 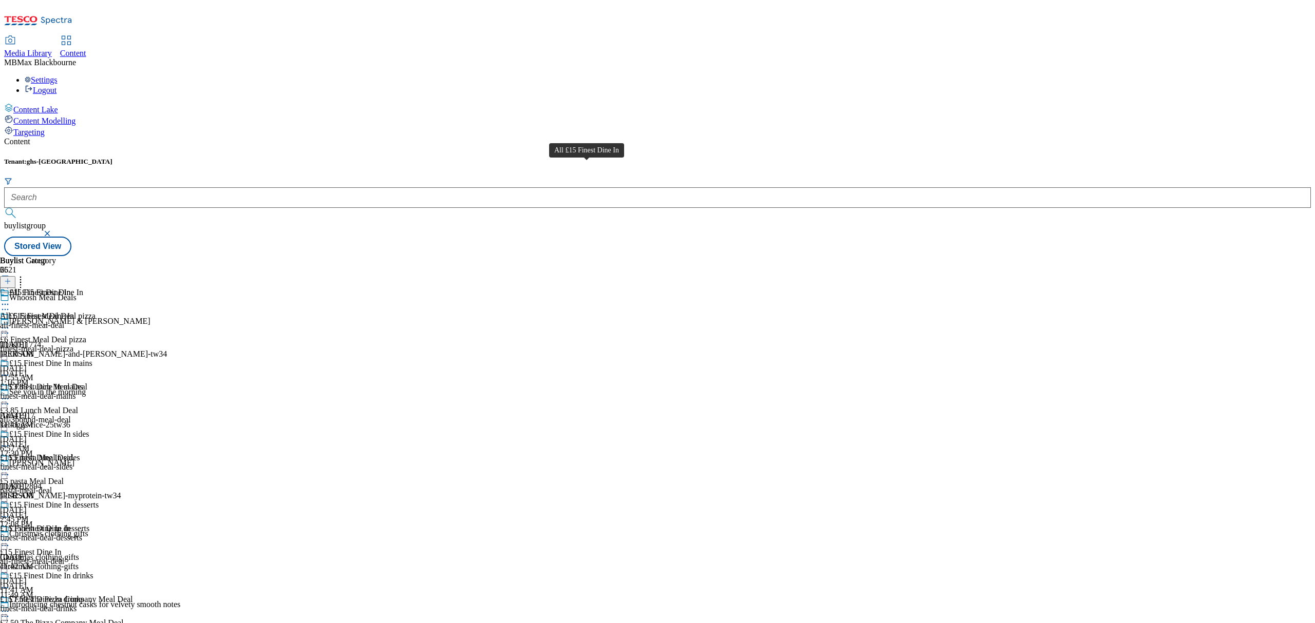 What do you see at coordinates (25, 225) in the screenshot?
I see `span: buylistgroup` at bounding box center [25, 225].